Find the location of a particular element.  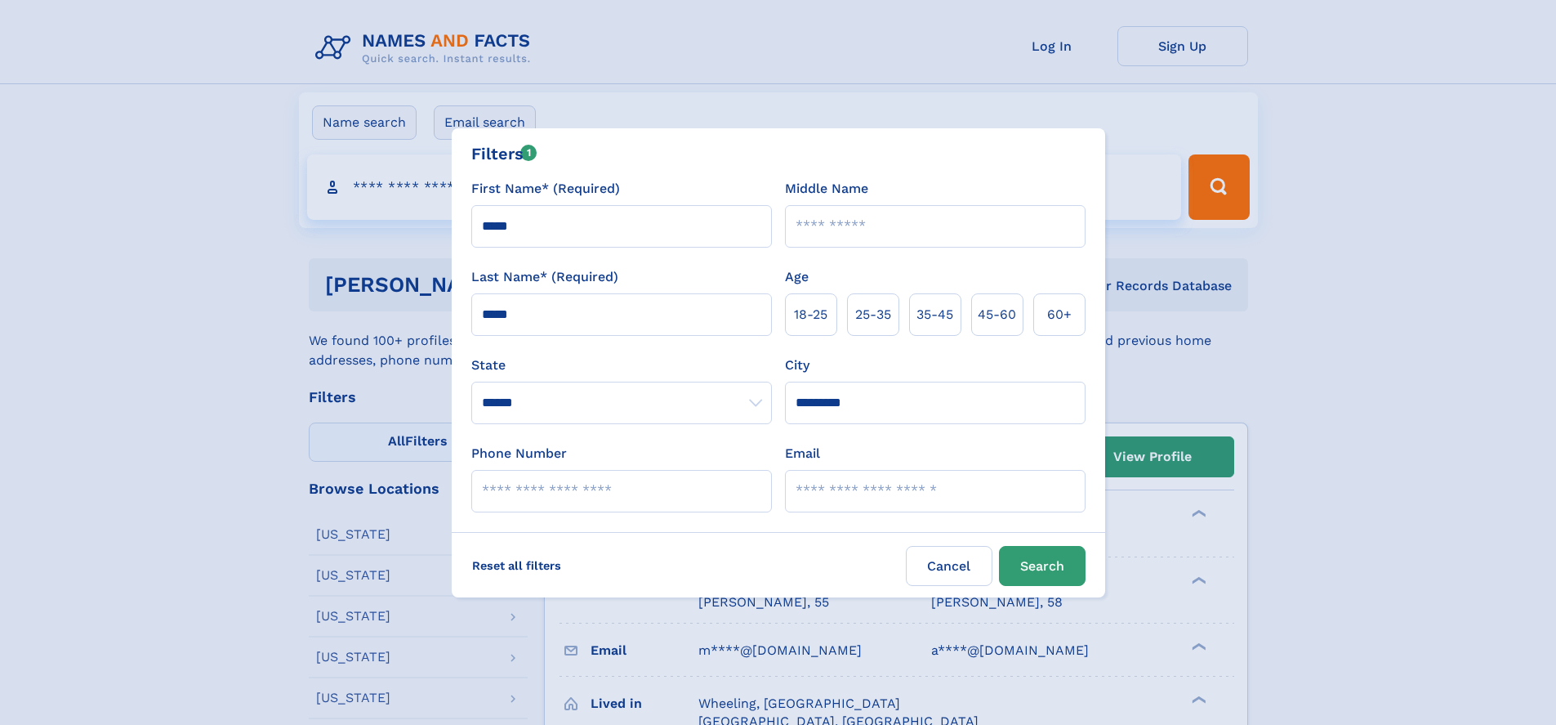

span: 25‑35 is located at coordinates (873, 315).